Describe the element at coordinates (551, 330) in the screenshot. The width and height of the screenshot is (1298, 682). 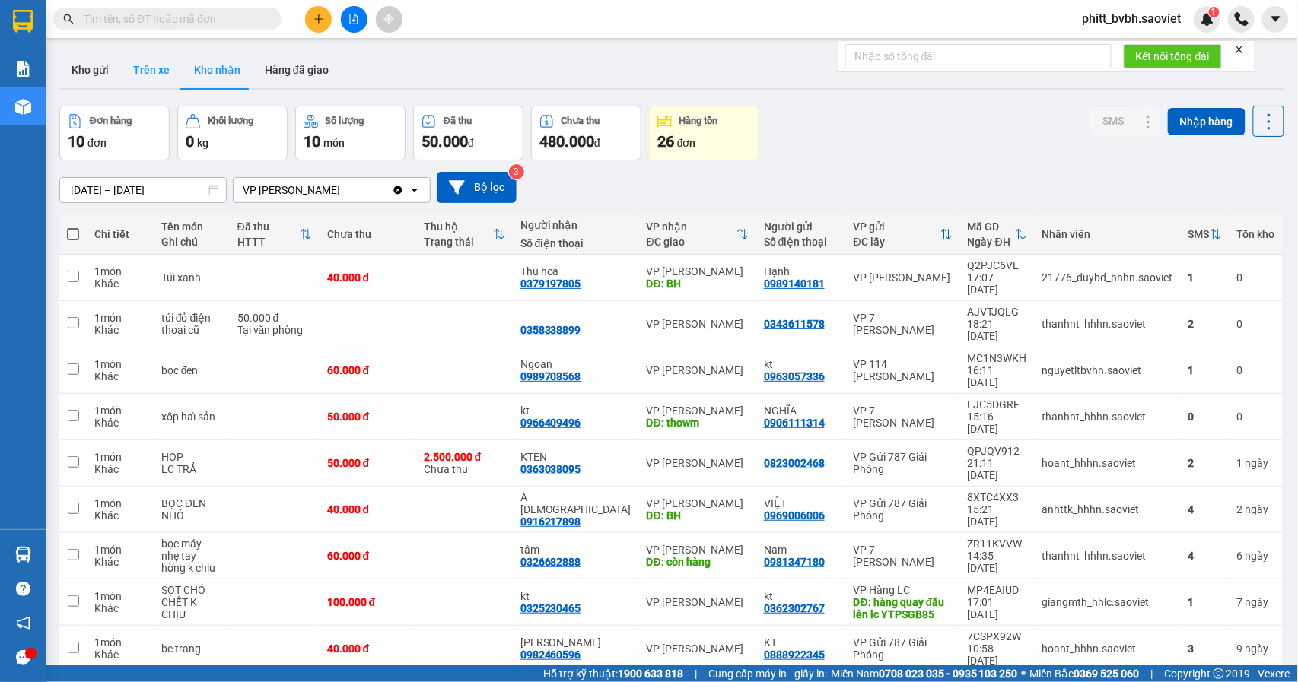
I see `div: 0358338899` at that location.